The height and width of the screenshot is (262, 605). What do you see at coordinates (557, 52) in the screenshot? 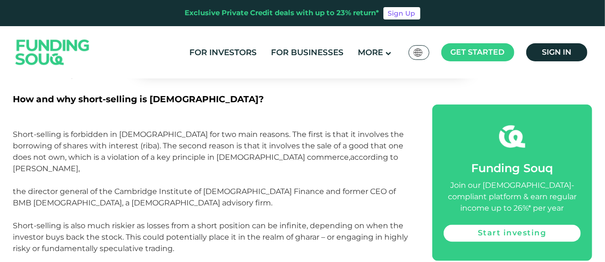
I see `a: Sign in` at bounding box center [557, 52].